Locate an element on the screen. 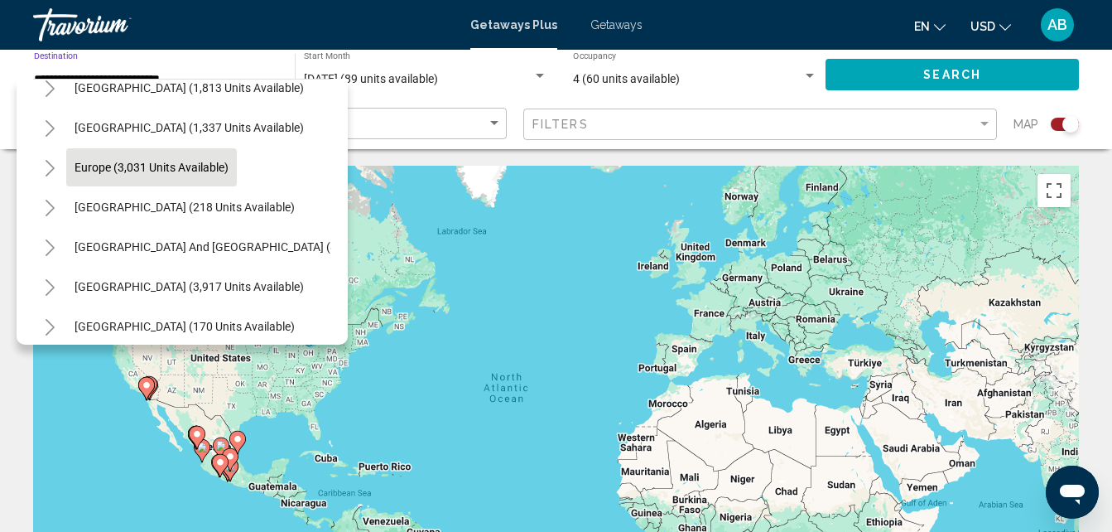  button: User Menu is located at coordinates (1058, 25).